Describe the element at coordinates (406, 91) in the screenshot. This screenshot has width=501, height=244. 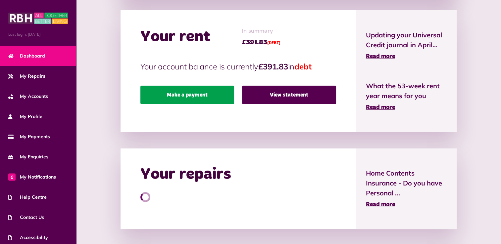
I see `span: What the 53-week rent year means for you` at that location.